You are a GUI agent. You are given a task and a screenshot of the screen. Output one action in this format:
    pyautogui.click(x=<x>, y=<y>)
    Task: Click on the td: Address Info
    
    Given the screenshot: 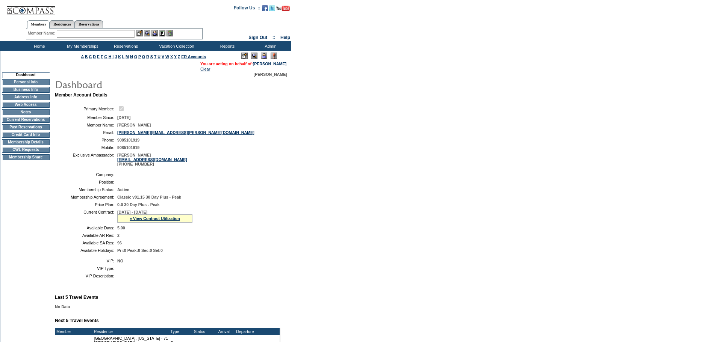 What is the action you would take?
    pyautogui.click(x=26, y=97)
    